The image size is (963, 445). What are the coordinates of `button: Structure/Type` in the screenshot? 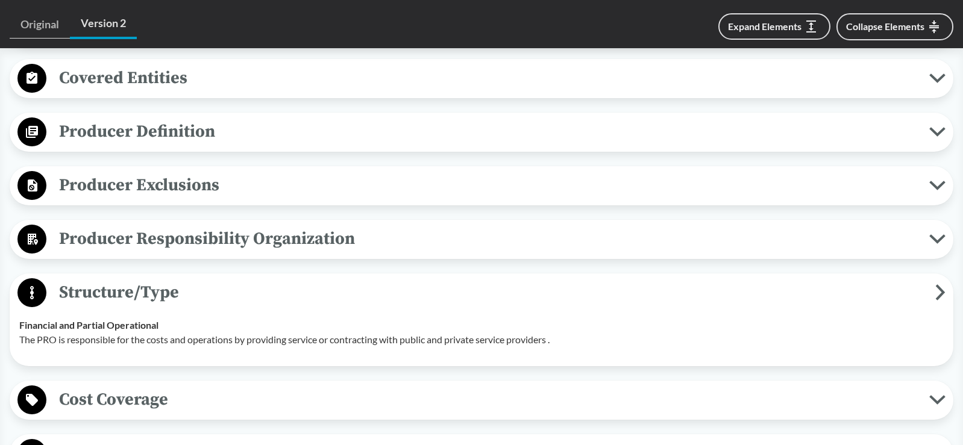 It's located at (481, 293).